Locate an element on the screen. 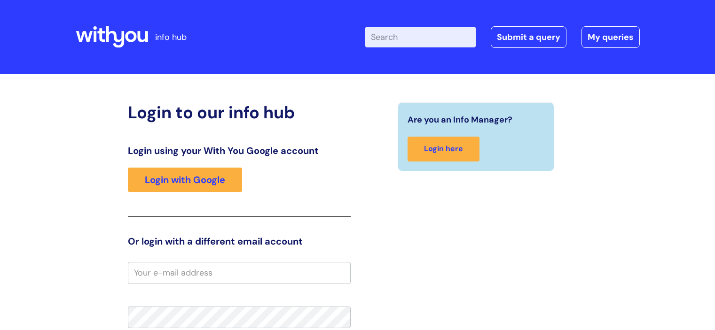 The width and height of the screenshot is (715, 330). span: Are you an Info Manager? is located at coordinates (460, 120).